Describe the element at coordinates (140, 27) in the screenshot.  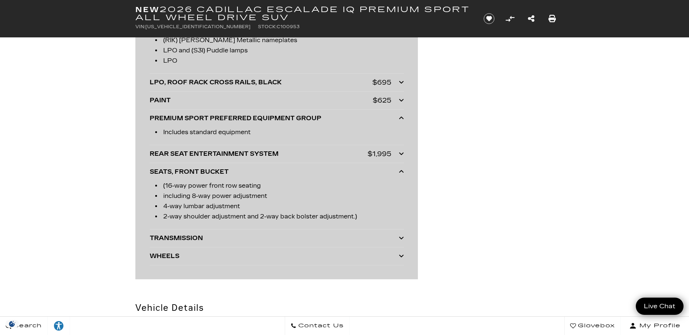
I see `span: VIN:` at that location.